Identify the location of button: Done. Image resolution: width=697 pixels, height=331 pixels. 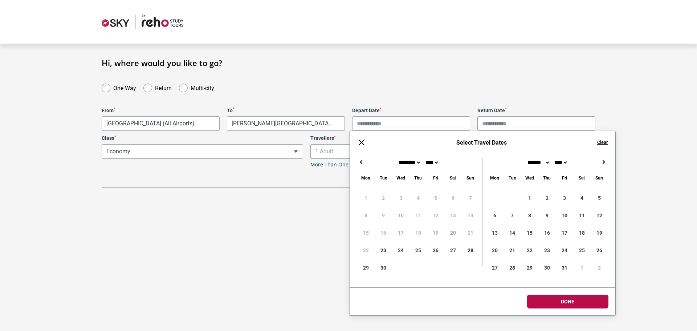
(568, 301).